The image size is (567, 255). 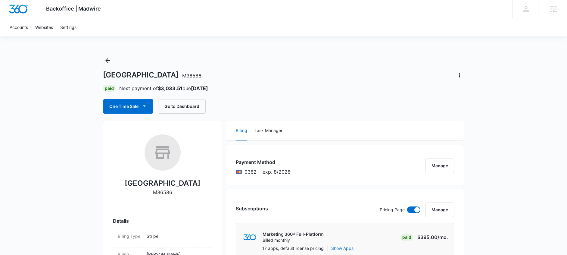 What do you see at coordinates (293, 234) in the screenshot?
I see `p: Marketing 360® Full-Platform` at bounding box center [293, 234].